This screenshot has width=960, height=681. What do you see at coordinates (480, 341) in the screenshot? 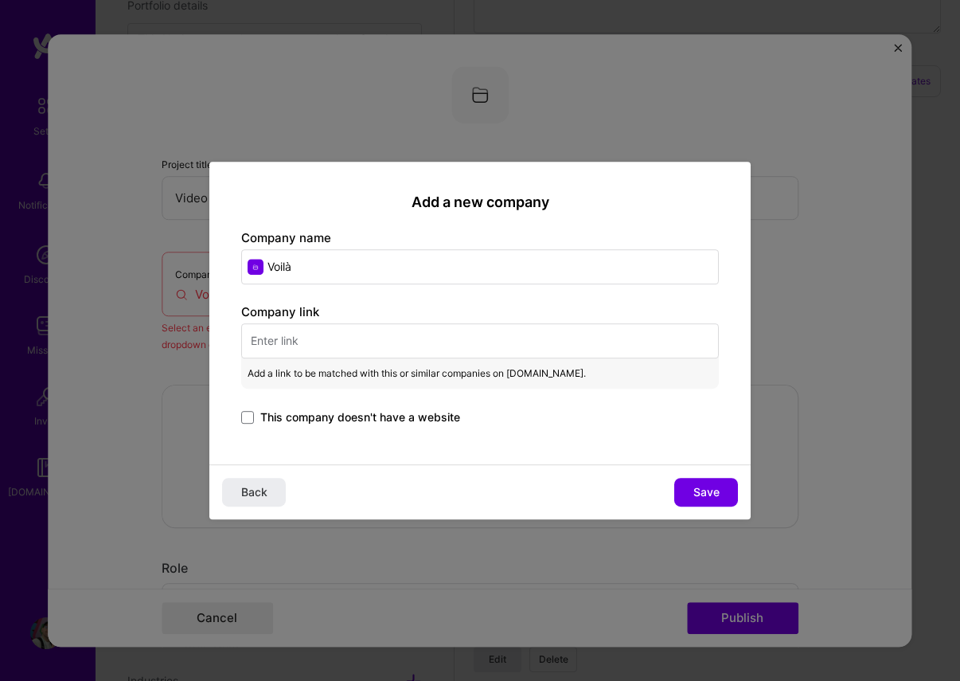
I see `input: Enter link` at bounding box center [480, 341].